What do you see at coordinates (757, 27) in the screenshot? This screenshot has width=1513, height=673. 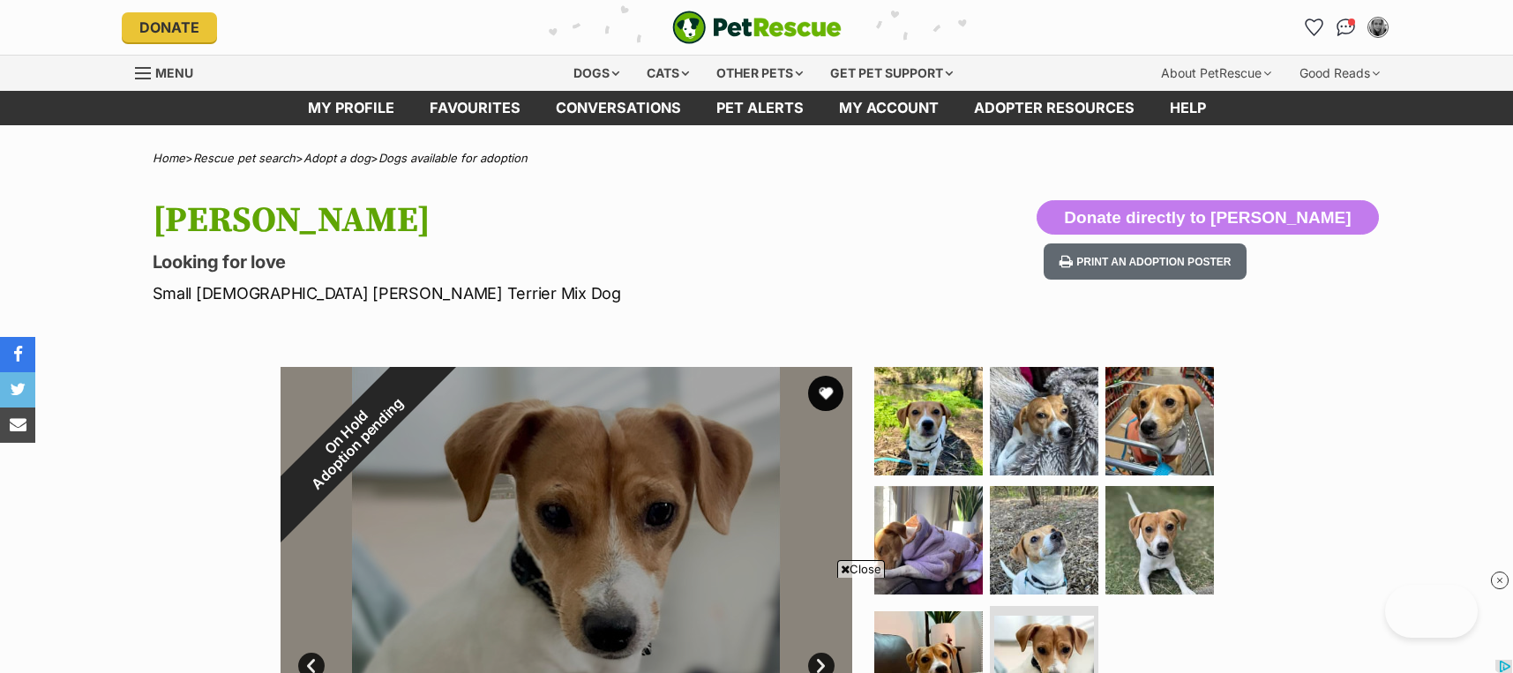 I see `a: PetRescue` at bounding box center [757, 27].